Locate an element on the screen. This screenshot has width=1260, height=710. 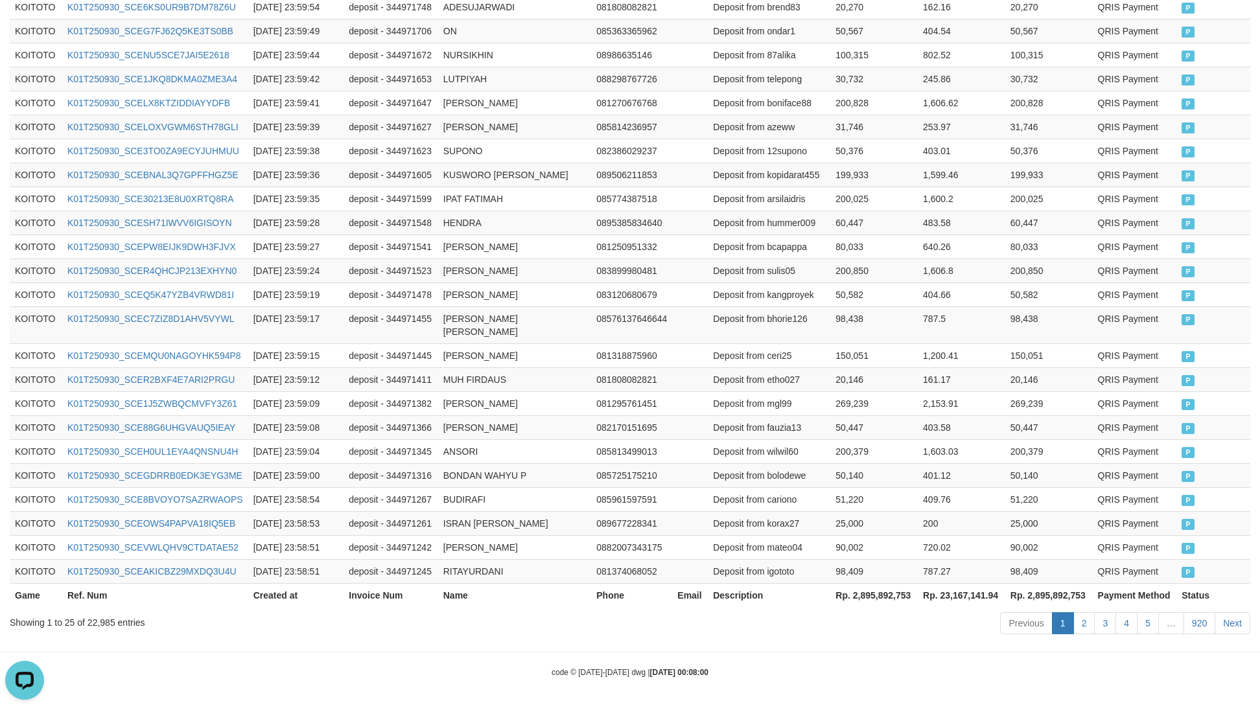
td: 245.86 is located at coordinates (961, 78).